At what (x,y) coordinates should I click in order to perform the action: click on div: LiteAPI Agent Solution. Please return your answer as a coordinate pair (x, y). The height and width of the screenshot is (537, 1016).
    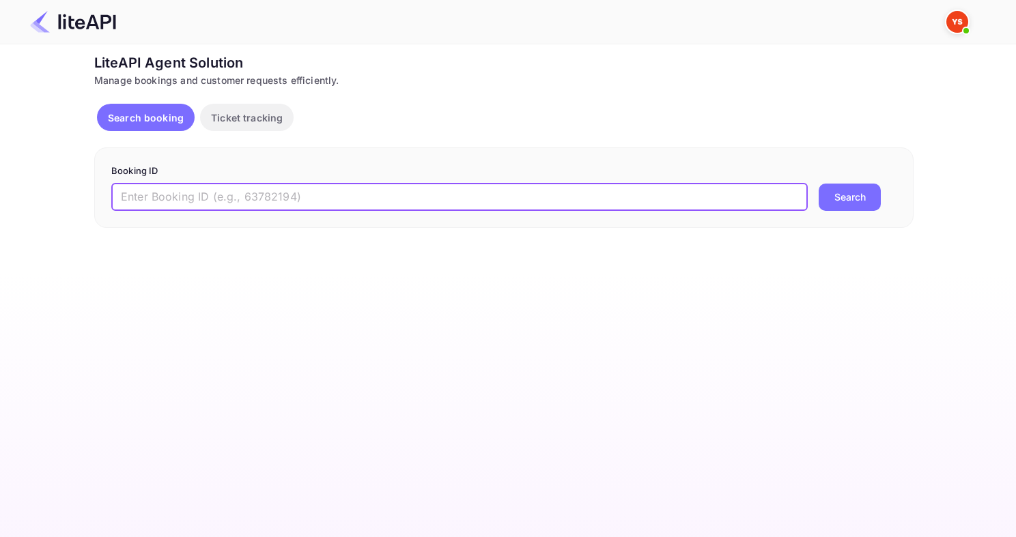
    Looking at the image, I should click on (504, 63).